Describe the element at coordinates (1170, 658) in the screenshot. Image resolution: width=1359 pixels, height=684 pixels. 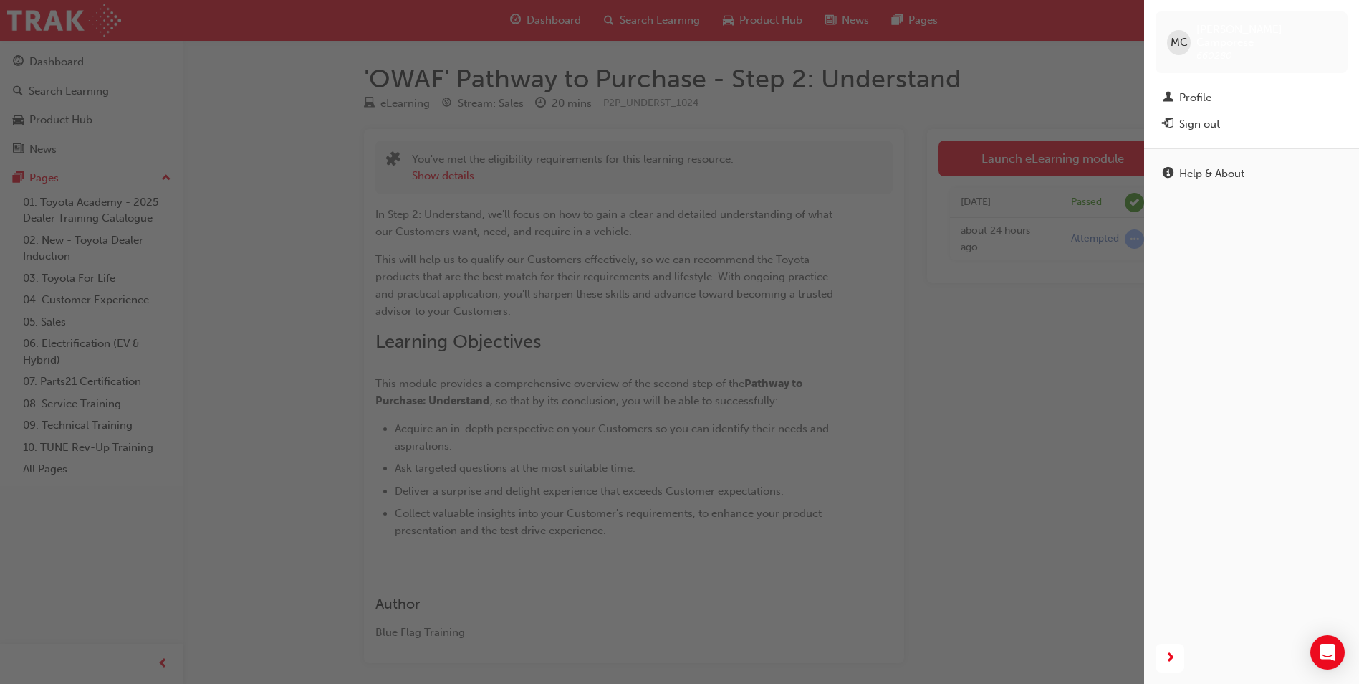
I see `span: next-icon` at that location.